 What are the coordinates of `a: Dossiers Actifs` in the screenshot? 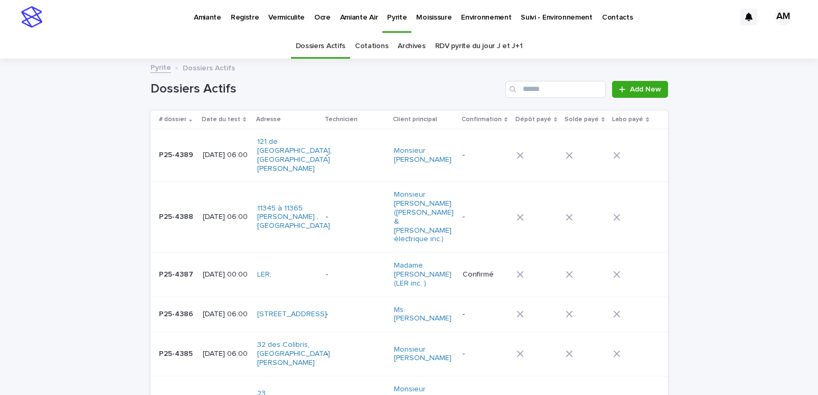 It's located at (321, 46).